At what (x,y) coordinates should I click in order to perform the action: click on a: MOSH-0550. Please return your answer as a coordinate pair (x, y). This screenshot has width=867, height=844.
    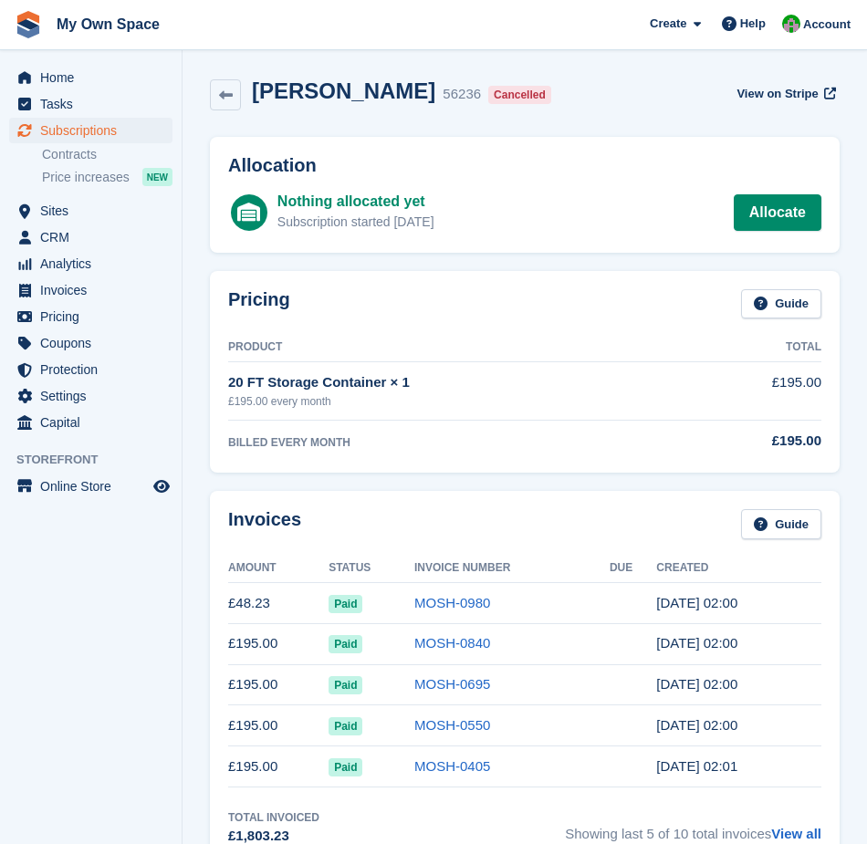
    Looking at the image, I should click on (452, 725).